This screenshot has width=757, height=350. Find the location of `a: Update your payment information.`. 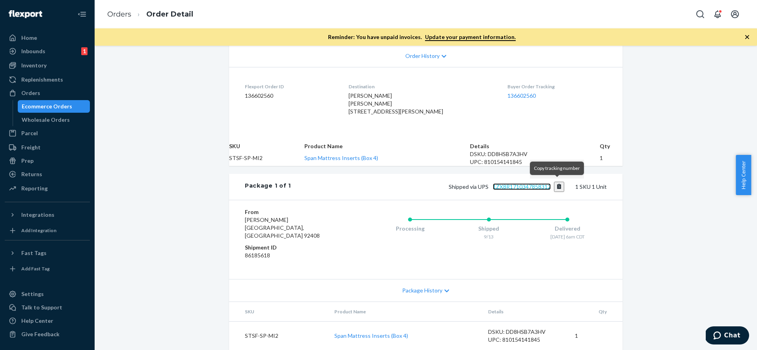

a: Update your payment information. is located at coordinates (470, 37).